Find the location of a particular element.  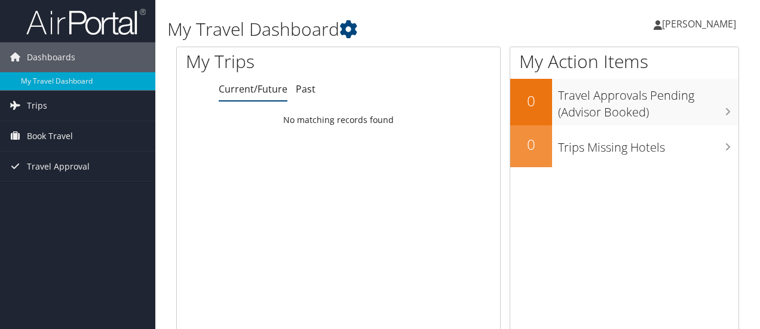

h3: Travel Approvals Pending (Advisor Booked) is located at coordinates (648, 101).